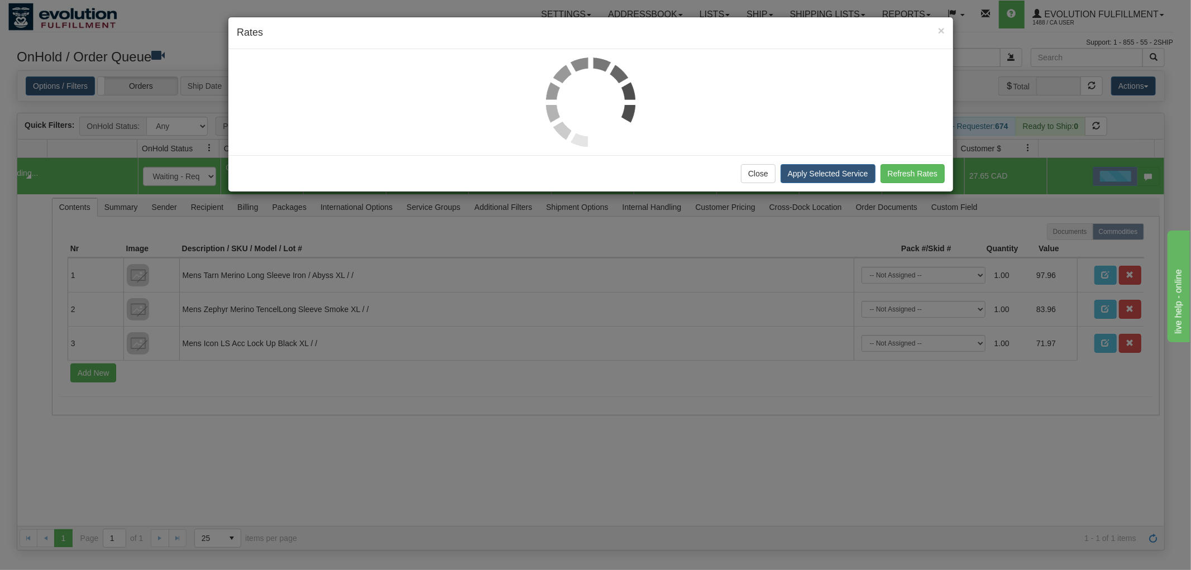 This screenshot has height=570, width=1191. I want to click on div: live help - online, so click(56, 13).